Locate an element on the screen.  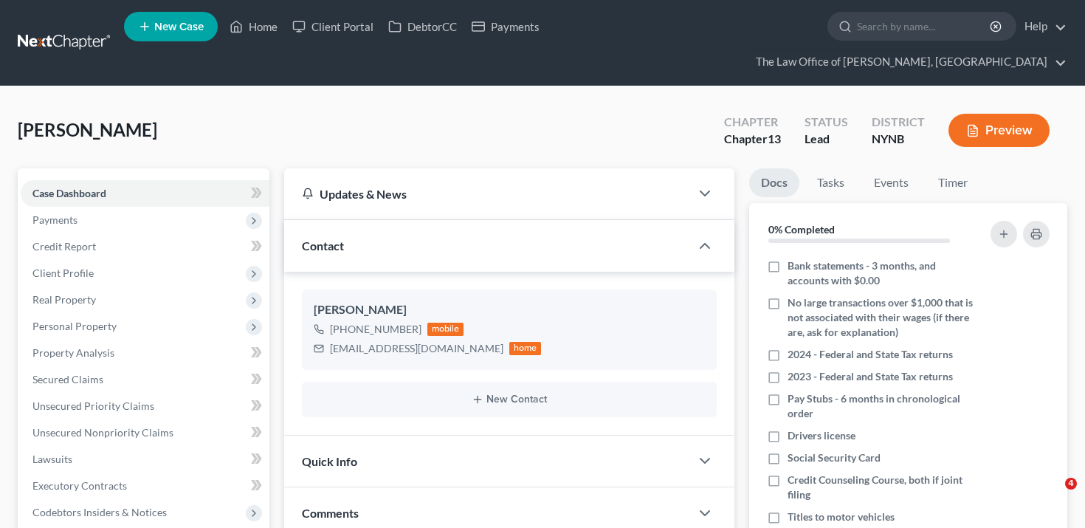
span: Titles to motor vehicles is located at coordinates (841, 517).